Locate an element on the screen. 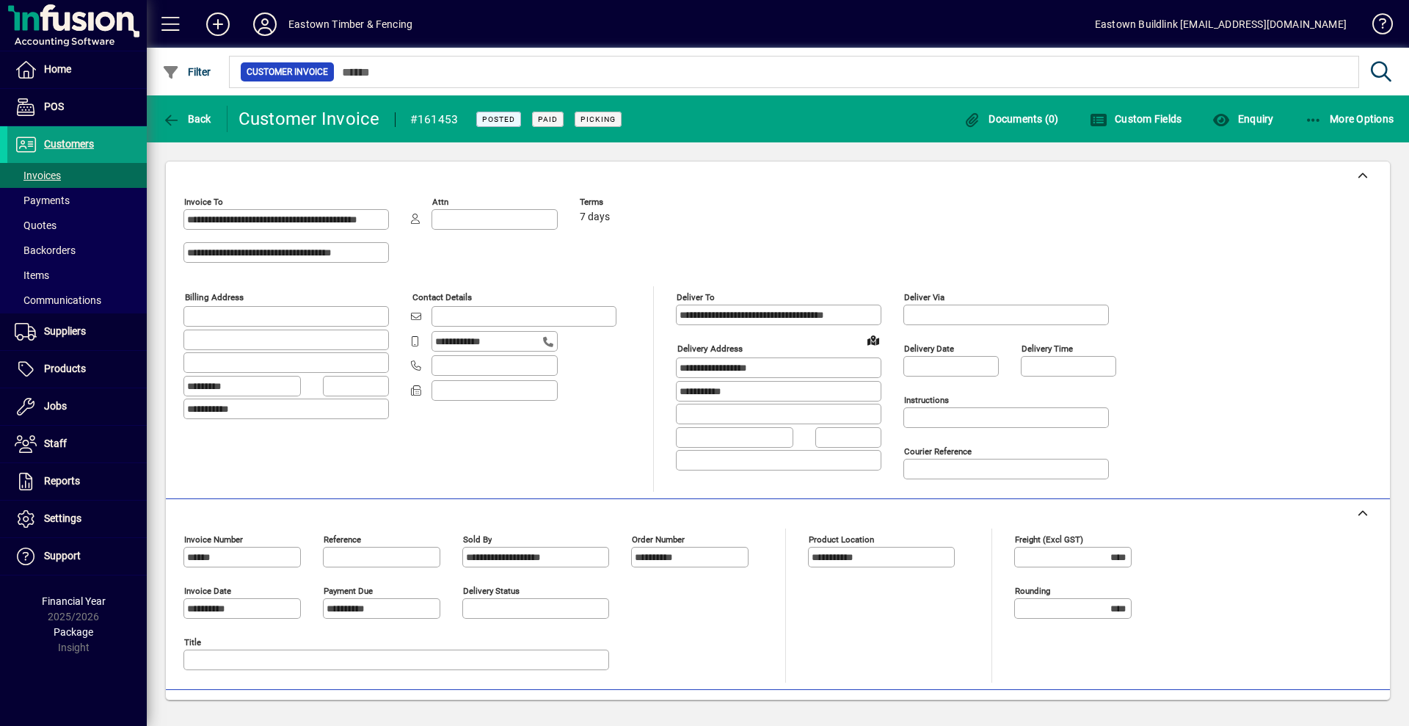 This screenshot has width=1409, height=726. span: POS is located at coordinates (54, 106).